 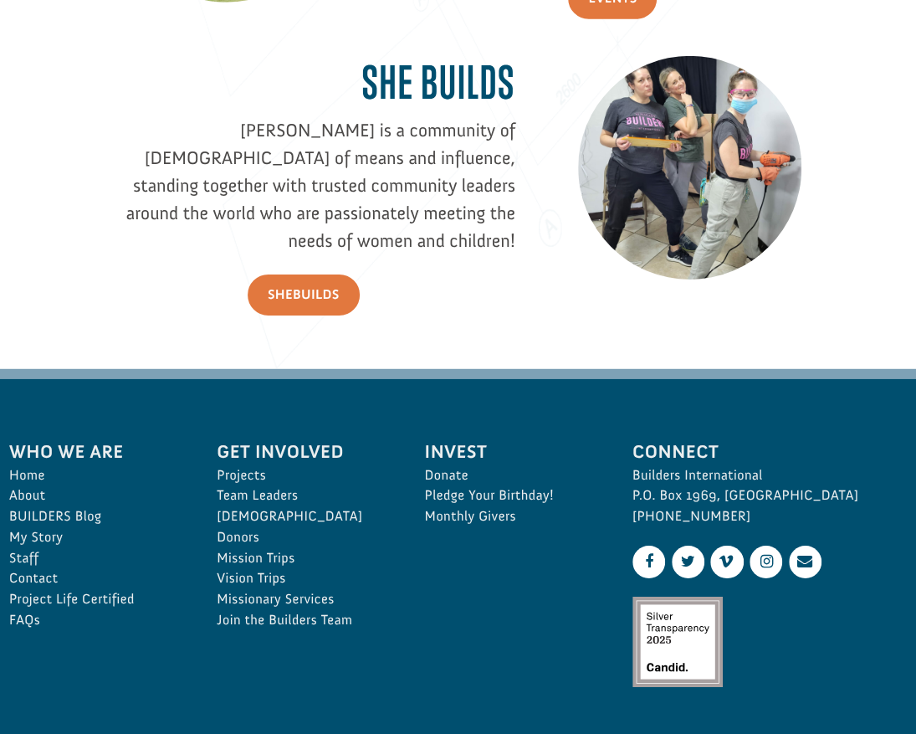 What do you see at coordinates (302, 558) in the screenshot?
I see `a: Mission Trips` at bounding box center [302, 558].